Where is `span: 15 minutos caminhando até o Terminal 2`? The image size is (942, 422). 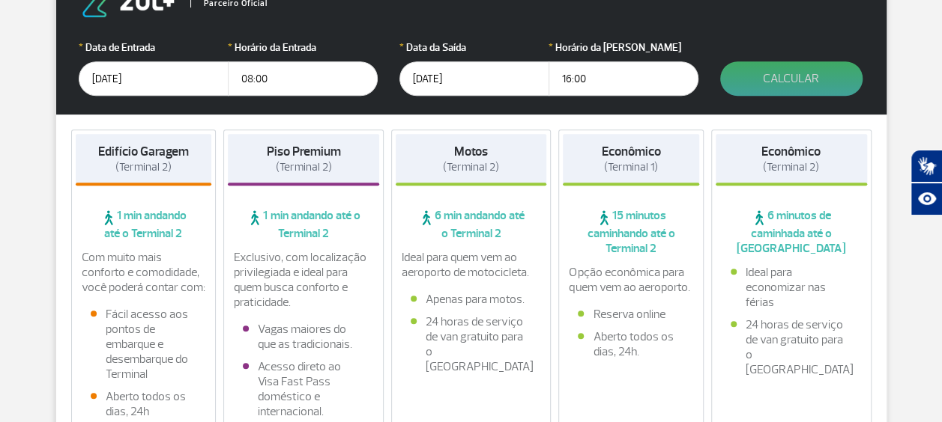
span: 15 minutos caminhando até o Terminal 2 is located at coordinates (631, 232).